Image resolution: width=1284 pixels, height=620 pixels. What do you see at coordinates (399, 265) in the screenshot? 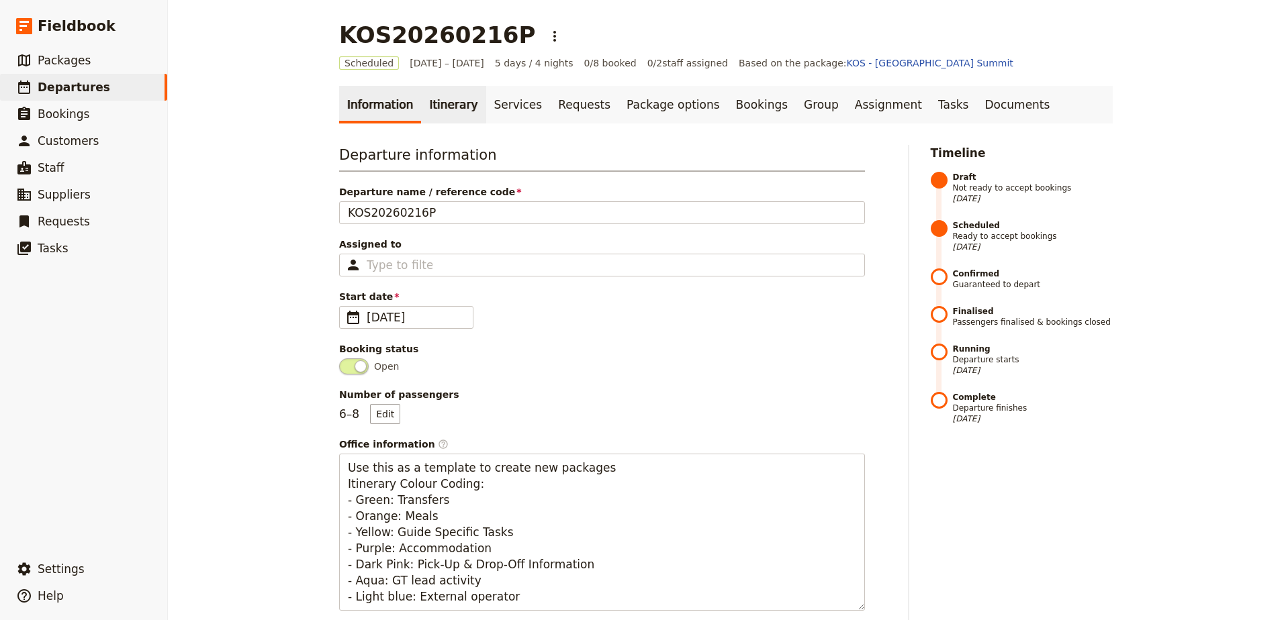
I see `input: Assigned to` at bounding box center [399, 265].